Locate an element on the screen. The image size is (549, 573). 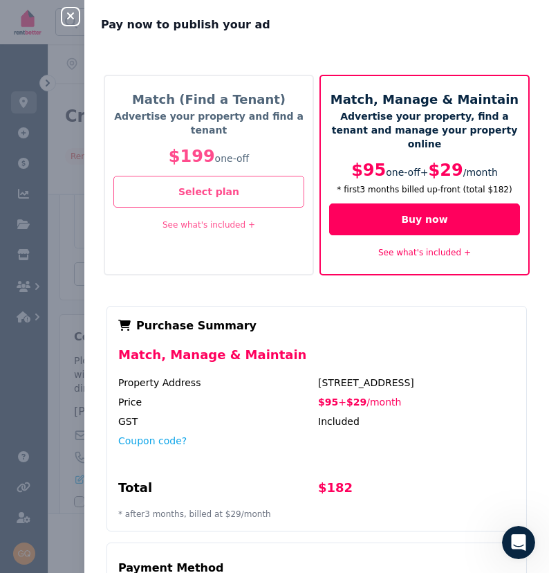
div: Is your property aResidentialProperty or aCommercialProperty? is located at coordinates (119, 252).